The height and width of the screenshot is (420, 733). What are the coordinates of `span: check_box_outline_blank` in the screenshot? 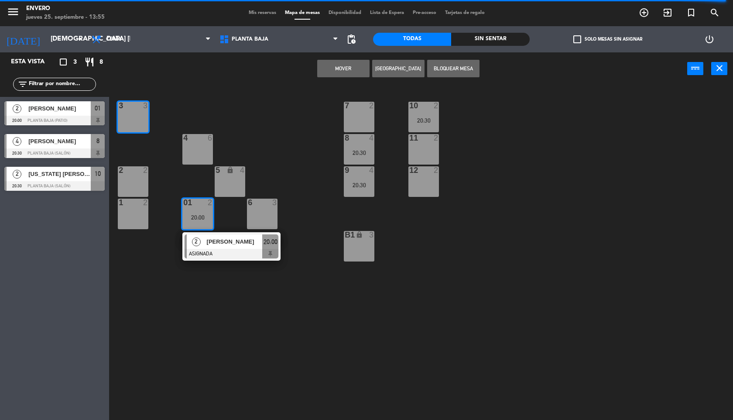 It's located at (578, 39).